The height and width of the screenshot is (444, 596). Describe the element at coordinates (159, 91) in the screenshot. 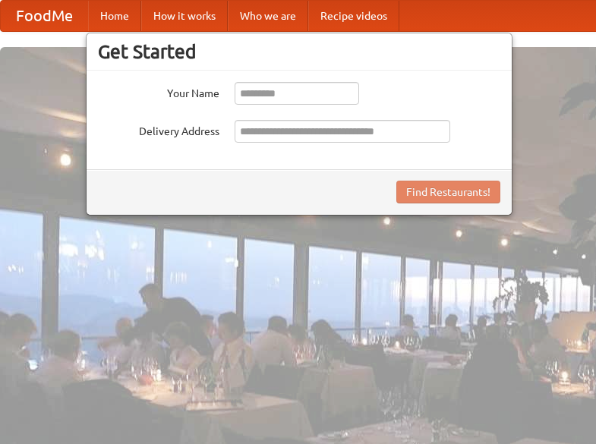

I see `label: Your Name` at that location.